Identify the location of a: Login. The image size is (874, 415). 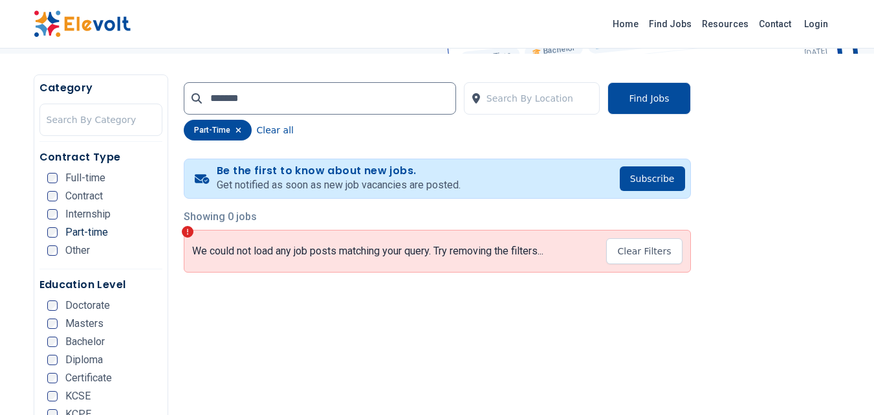
(816, 24).